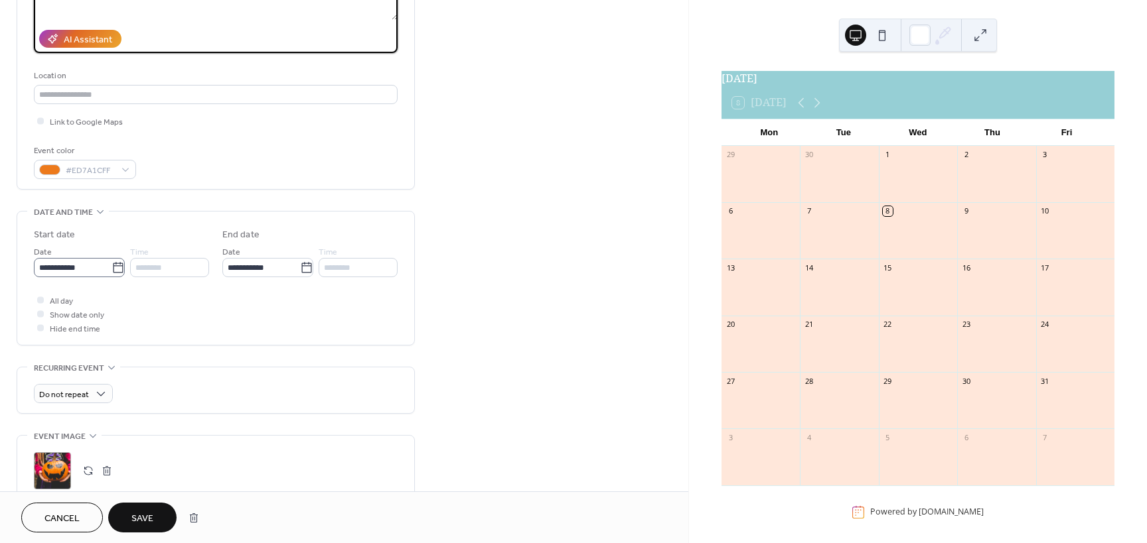 This screenshot has width=1147, height=543. I want to click on div: Event color, so click(84, 151).